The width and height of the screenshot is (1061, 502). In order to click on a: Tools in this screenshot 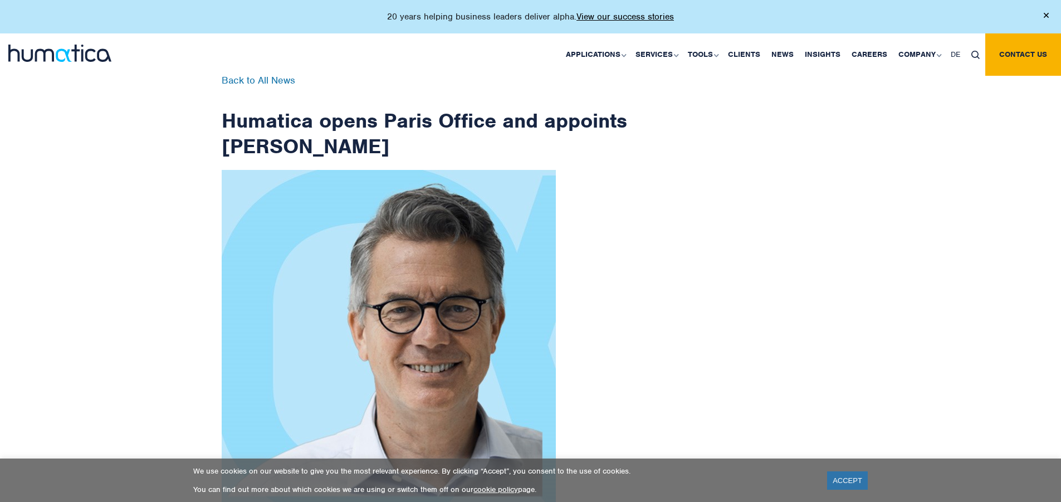, I will do `click(703, 55)`.